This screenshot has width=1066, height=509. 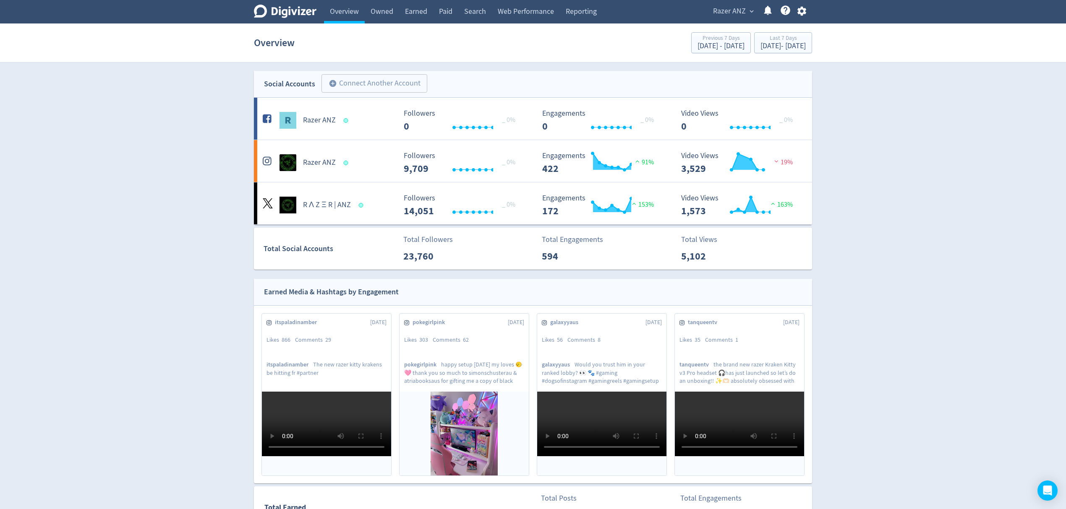 I want to click on span: 163%, so click(x=780, y=205).